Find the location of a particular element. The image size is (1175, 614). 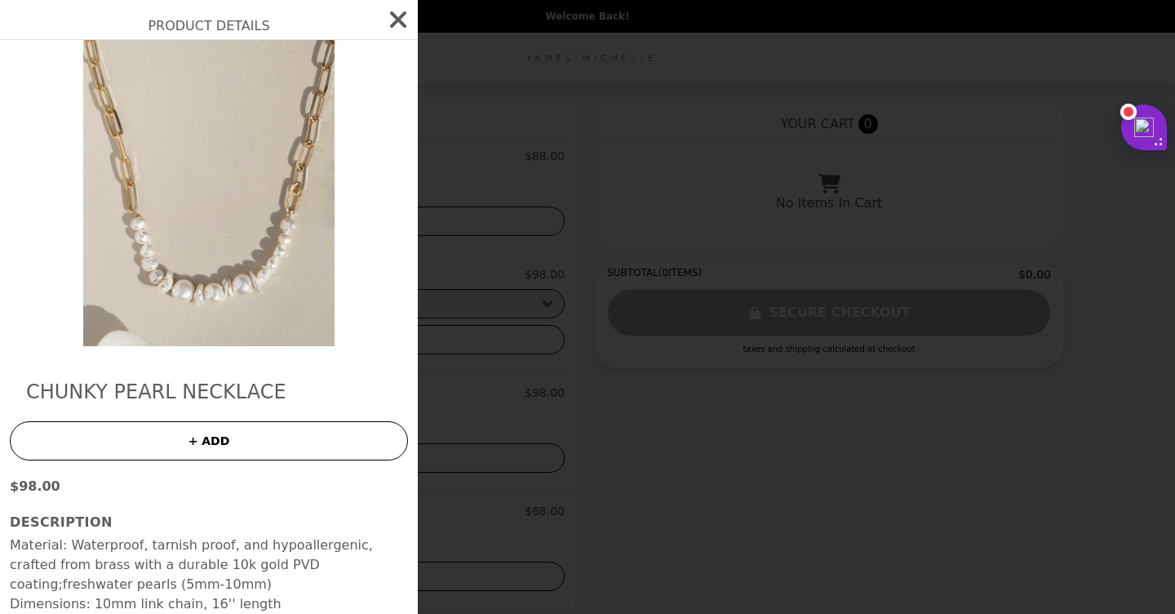

span: '' length is located at coordinates (255, 603).